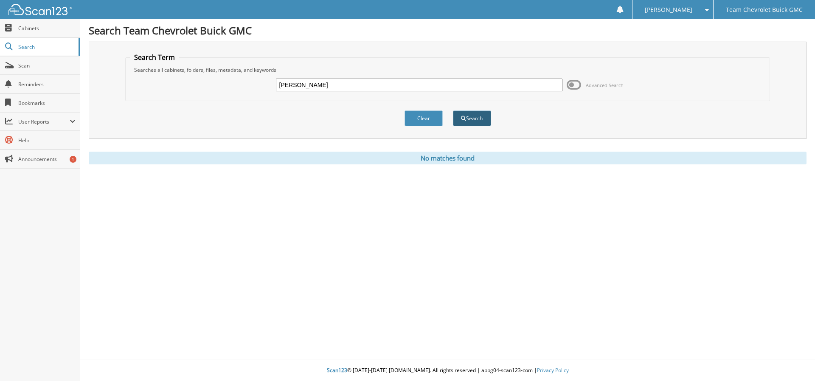 The width and height of the screenshot is (815, 381). Describe the element at coordinates (47, 140) in the screenshot. I see `span: Help` at that location.